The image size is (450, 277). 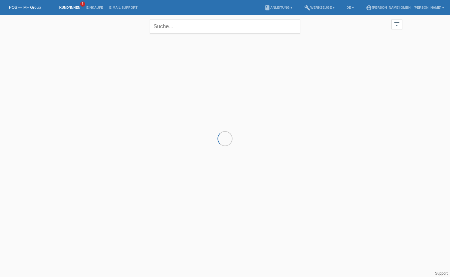 What do you see at coordinates (95, 8) in the screenshot?
I see `a: Einkäufe` at bounding box center [95, 8].